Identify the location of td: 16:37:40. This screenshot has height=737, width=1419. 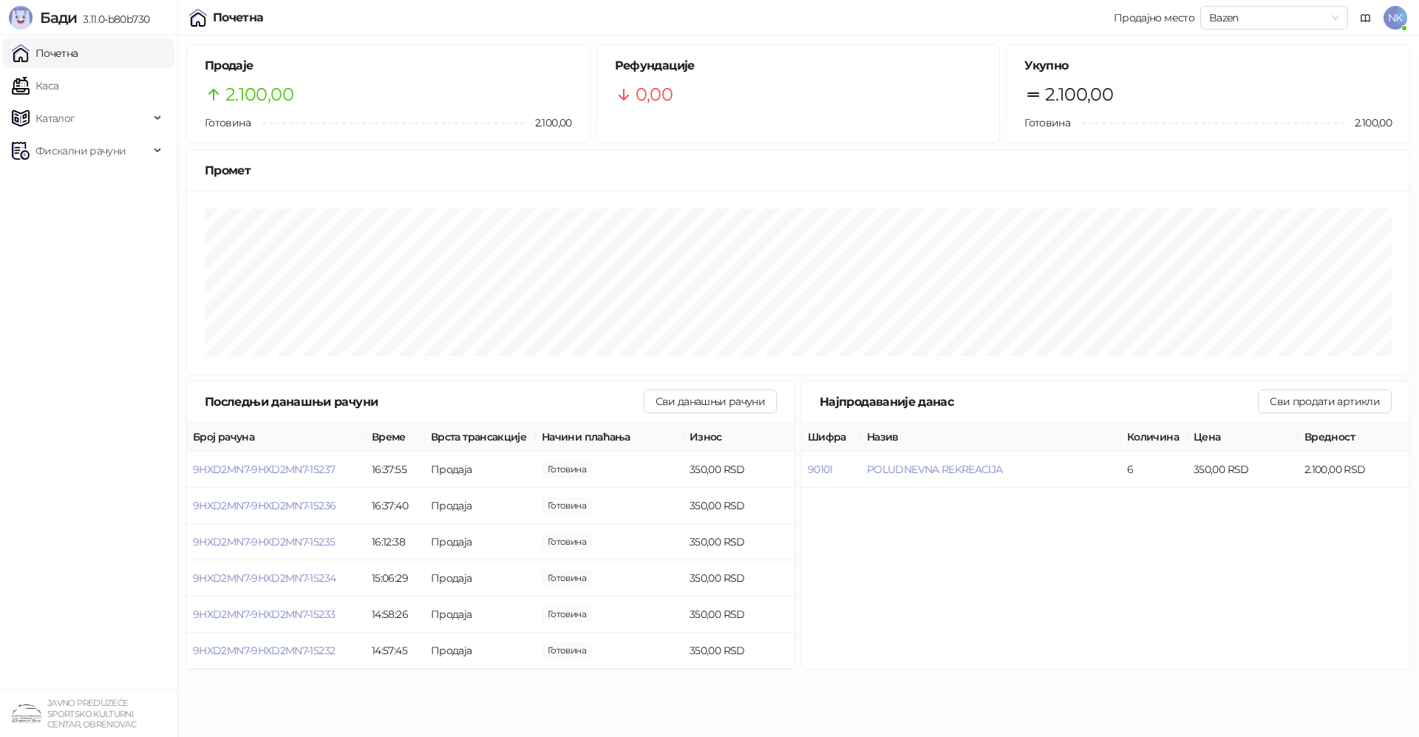
(395, 505).